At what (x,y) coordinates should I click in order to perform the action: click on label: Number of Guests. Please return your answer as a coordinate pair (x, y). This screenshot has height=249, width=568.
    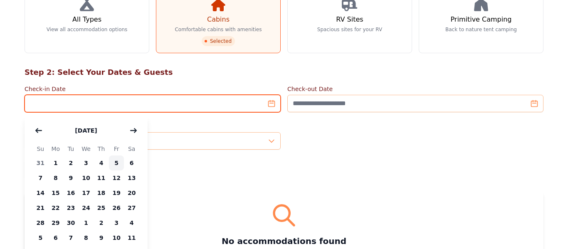
    Looking at the image, I should click on (153, 126).